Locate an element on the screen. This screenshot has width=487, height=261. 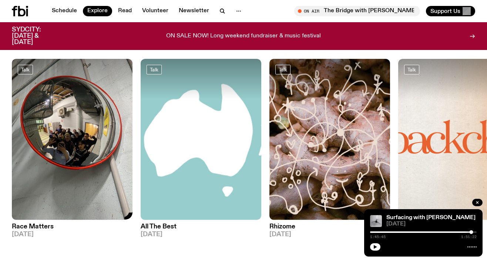
span: Support Us is located at coordinates (445, 11).